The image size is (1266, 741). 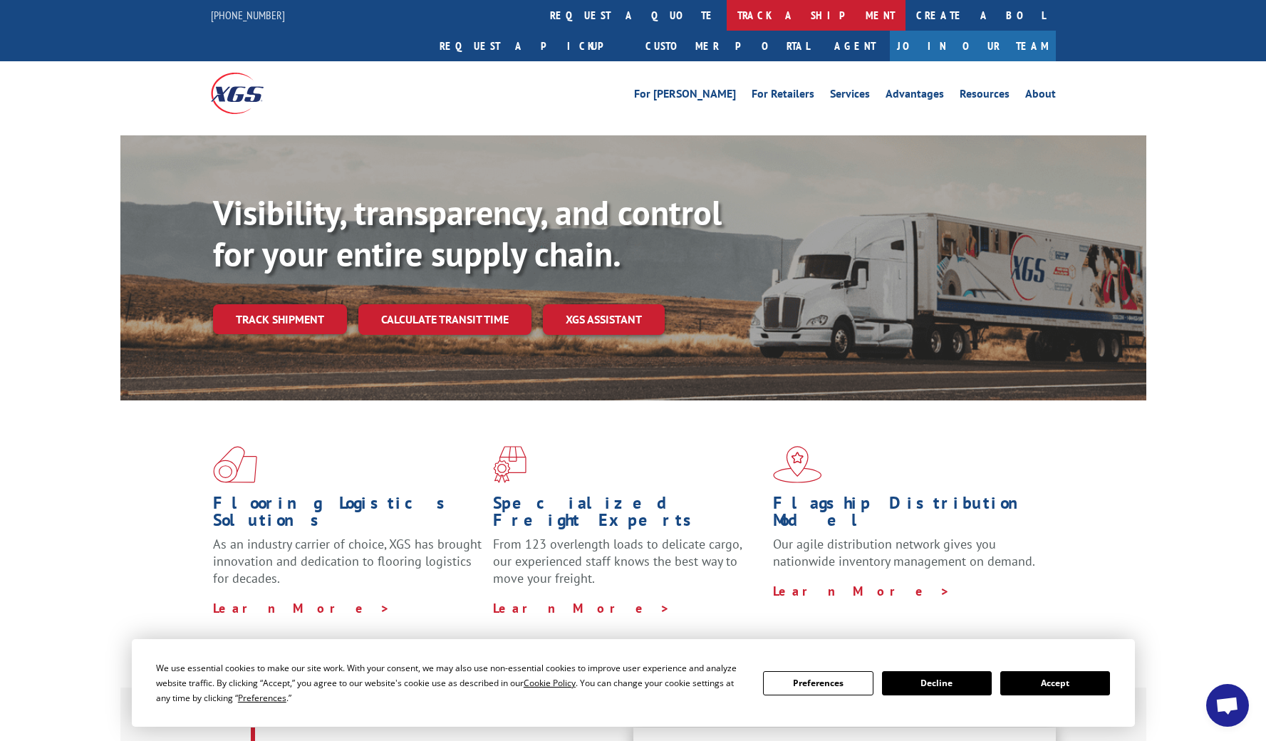 What do you see at coordinates (549, 683) in the screenshot?
I see `span: Cookie Policy` at bounding box center [549, 683].